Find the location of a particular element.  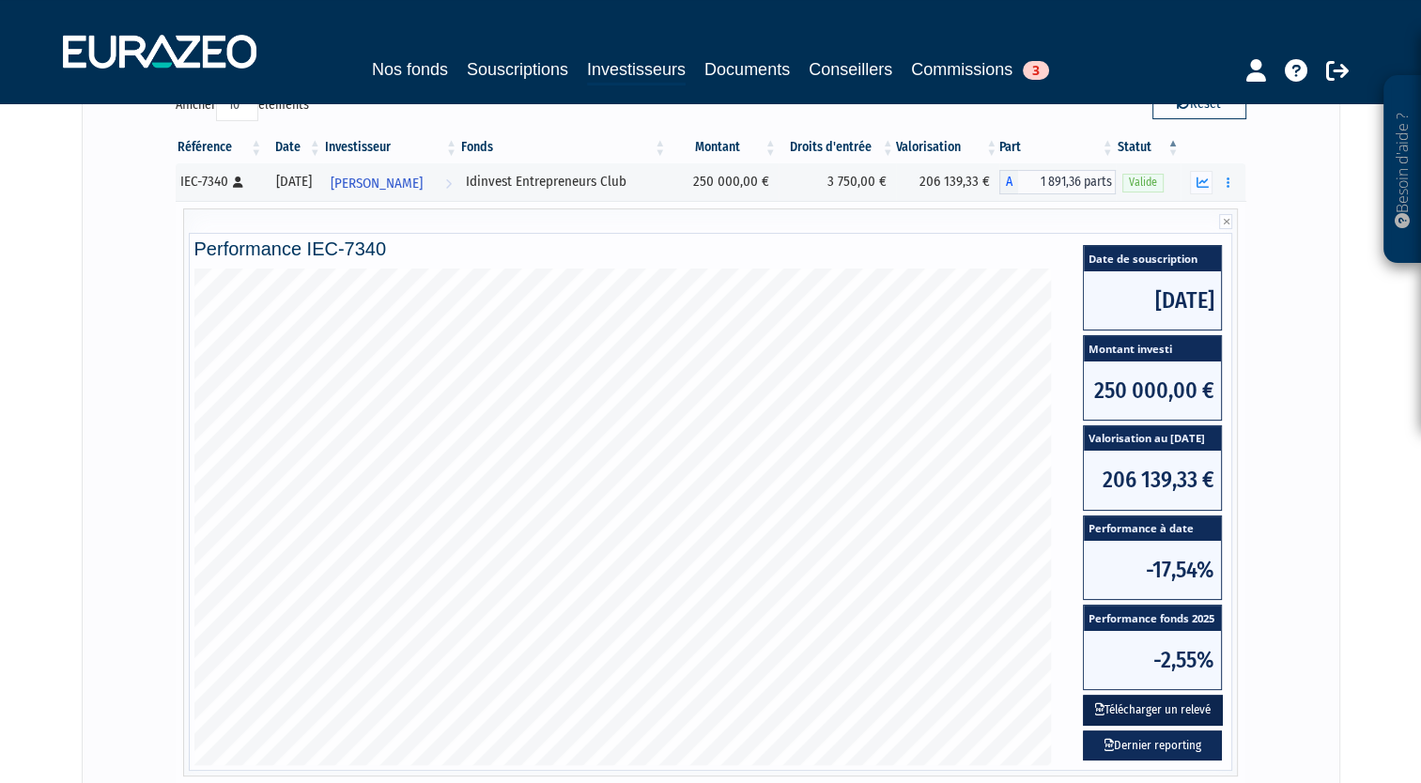

span: Valide is located at coordinates (1143, 182).